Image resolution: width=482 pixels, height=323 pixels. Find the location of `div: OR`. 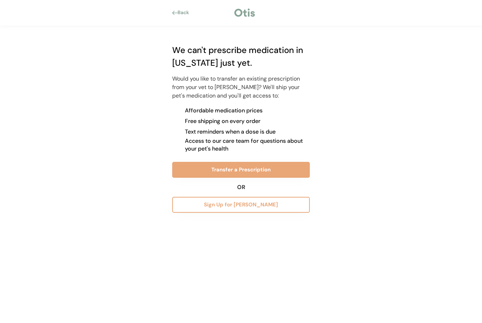

div: OR is located at coordinates (241, 188).